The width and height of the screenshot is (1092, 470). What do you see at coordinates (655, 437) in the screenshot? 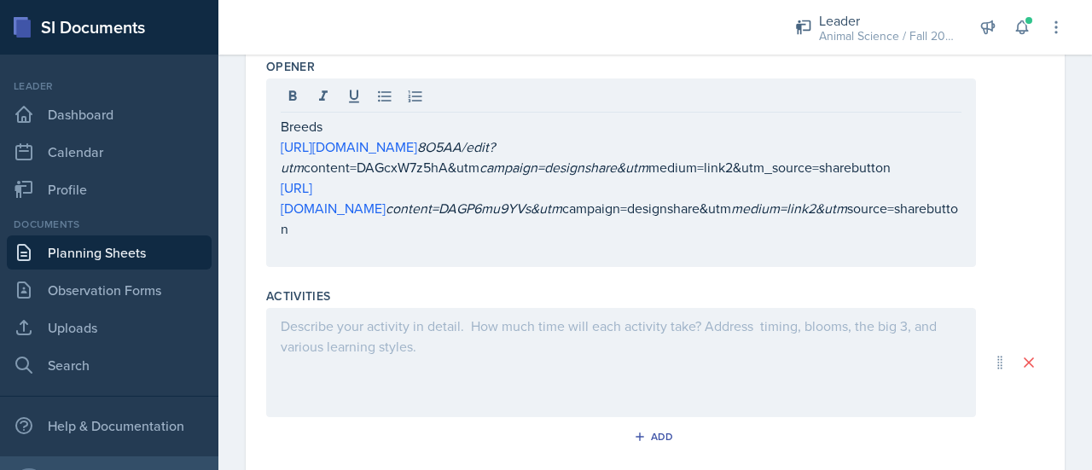
I see `div: Add` at bounding box center [655, 437].